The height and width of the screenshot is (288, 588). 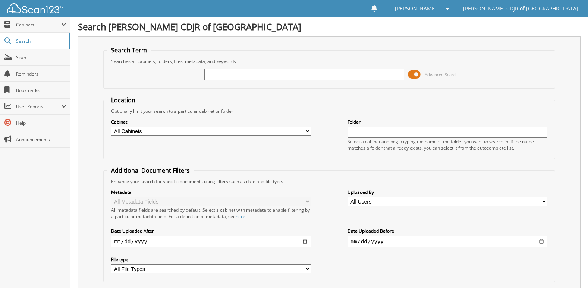 I want to click on span: Reminders, so click(x=41, y=74).